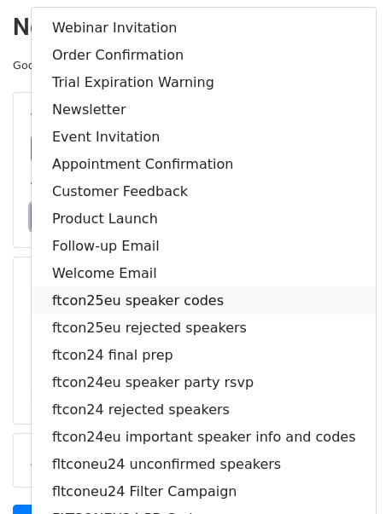  What do you see at coordinates (203, 465) in the screenshot?
I see `a: fltconeu24 unconfirmed speakers` at bounding box center [203, 465].